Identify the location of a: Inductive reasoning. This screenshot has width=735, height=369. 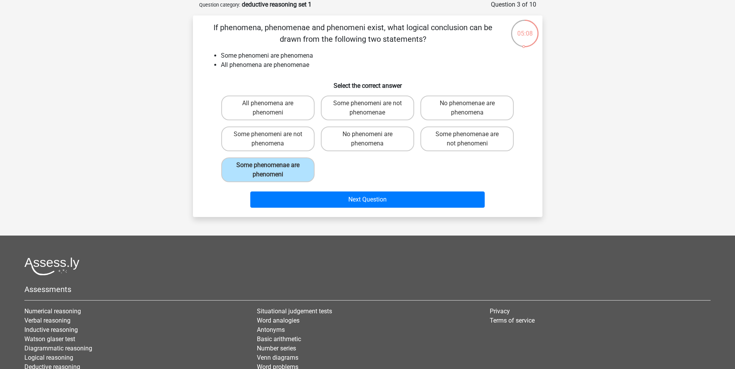
(51, 330).